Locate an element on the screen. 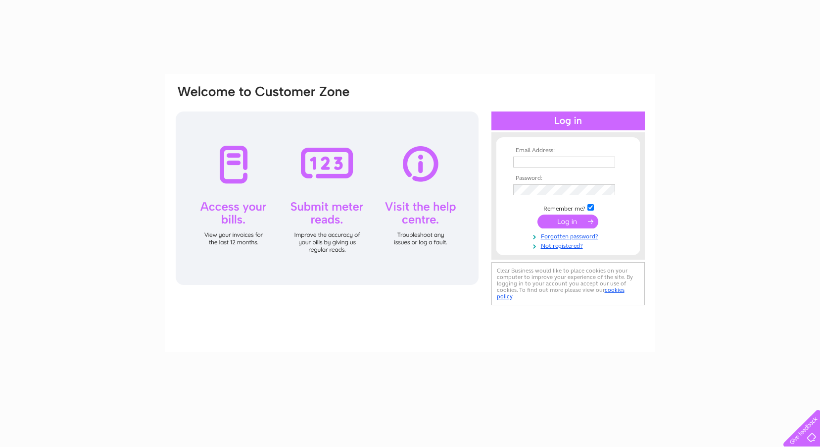 The height and width of the screenshot is (447, 820). td: Remember me? is located at coordinates (568, 207).